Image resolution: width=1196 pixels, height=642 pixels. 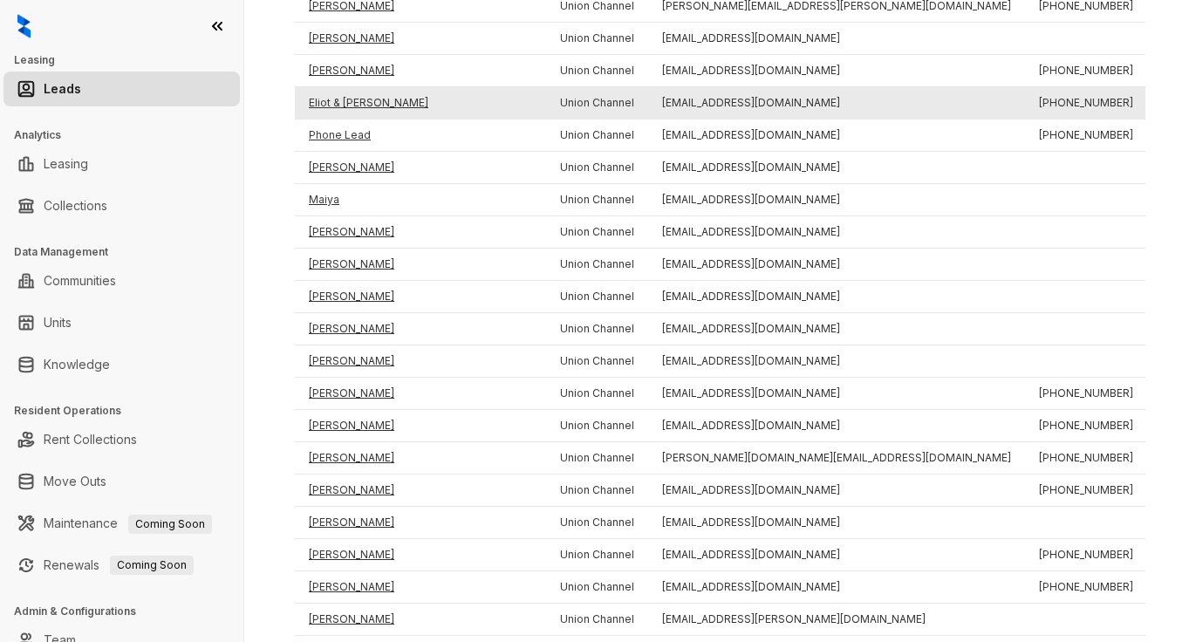 I want to click on h3: Leasing, so click(x=128, y=60).